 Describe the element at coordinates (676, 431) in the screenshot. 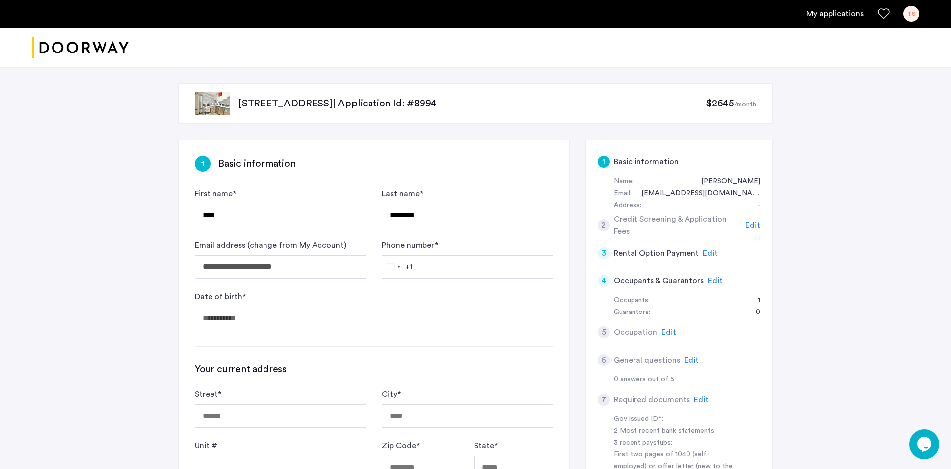

I see `div: 2 Most recent bank statements:` at that location.